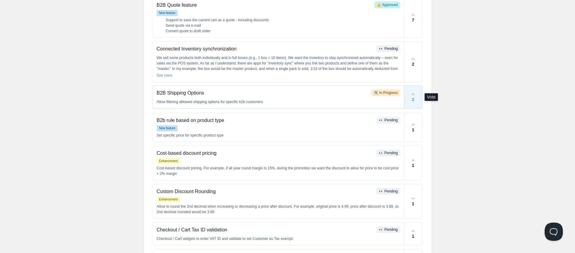 The height and width of the screenshot is (253, 575). What do you see at coordinates (283, 20) in the screenshot?
I see `li: Support to save the current cart as a quote - including discounts` at bounding box center [283, 20].